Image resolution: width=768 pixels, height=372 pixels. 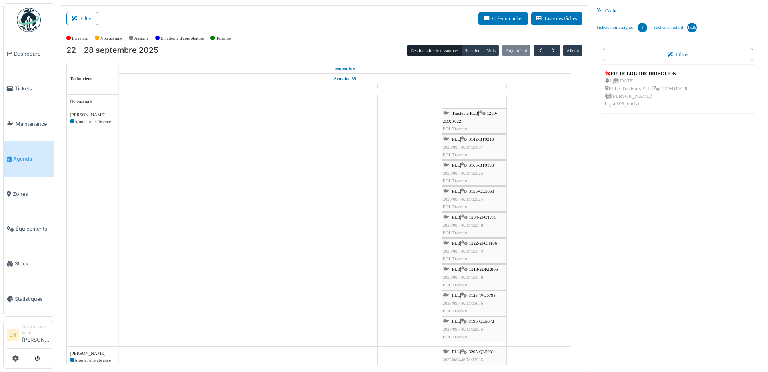 I want to click on a: Agenda, so click(x=29, y=158).